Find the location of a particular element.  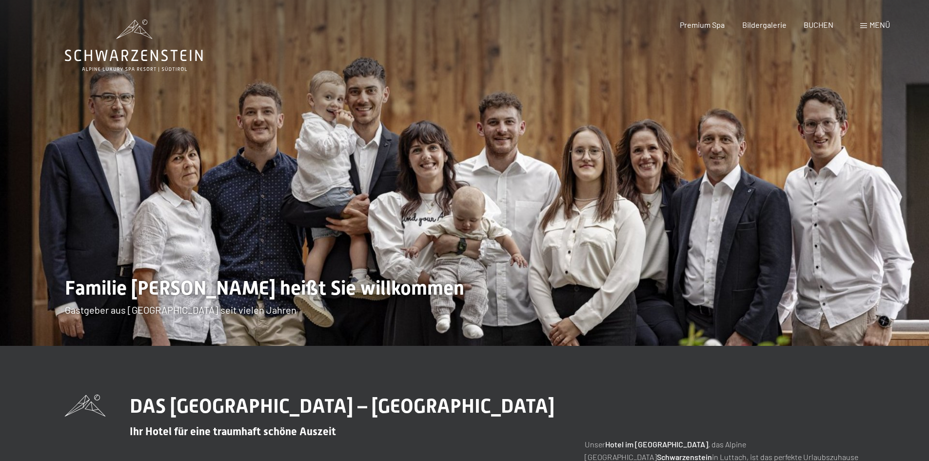

a: Premium Spa is located at coordinates (703, 24).